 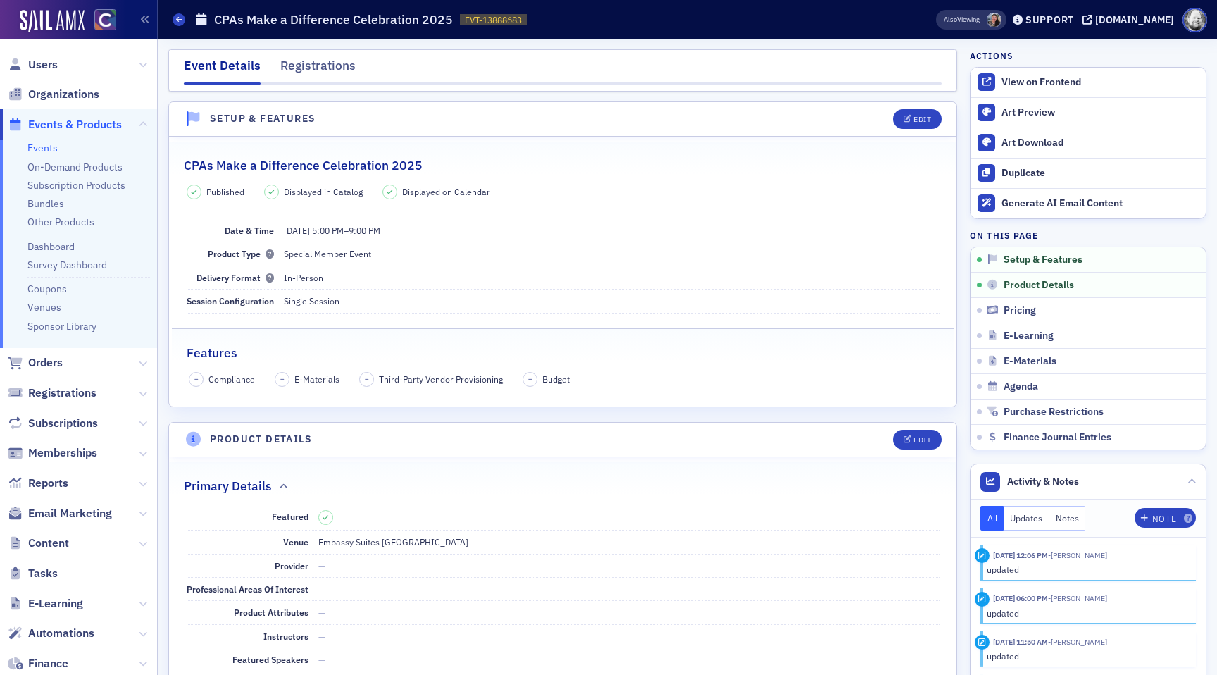 What do you see at coordinates (51, 247) in the screenshot?
I see `a: Dashboard` at bounding box center [51, 247].